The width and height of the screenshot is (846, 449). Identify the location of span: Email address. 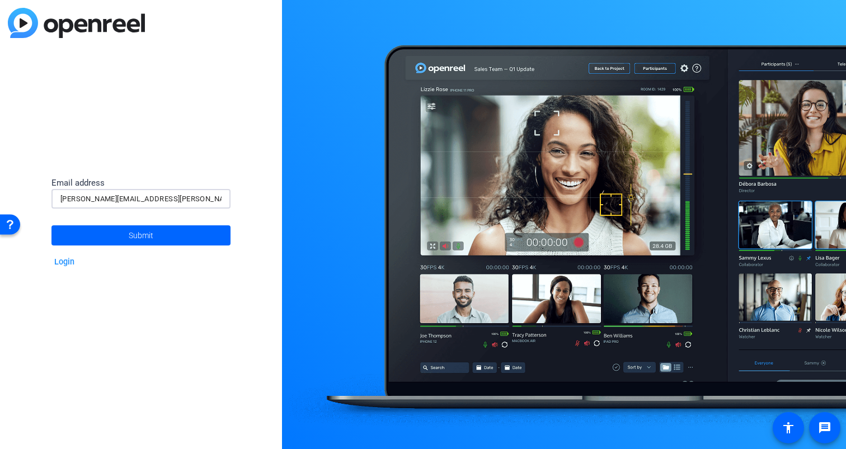
(78, 183).